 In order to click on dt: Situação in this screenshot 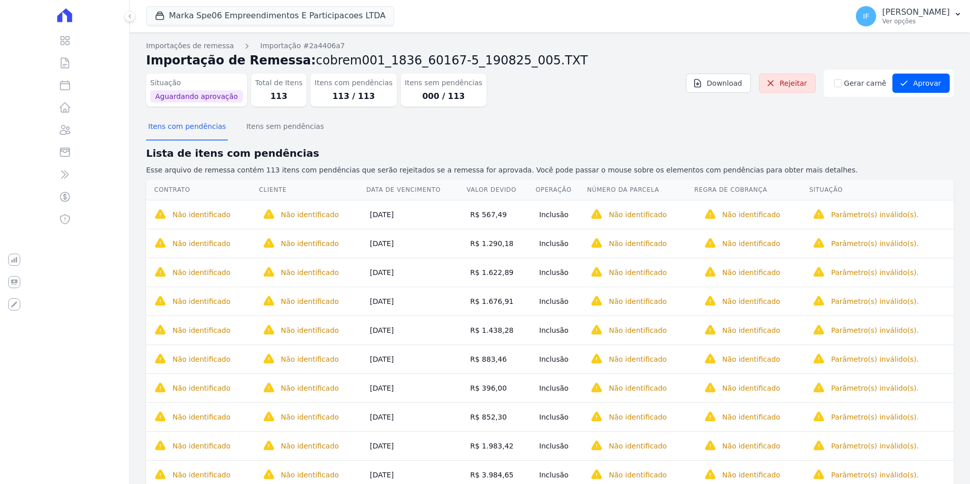, I will do `click(196, 83)`.